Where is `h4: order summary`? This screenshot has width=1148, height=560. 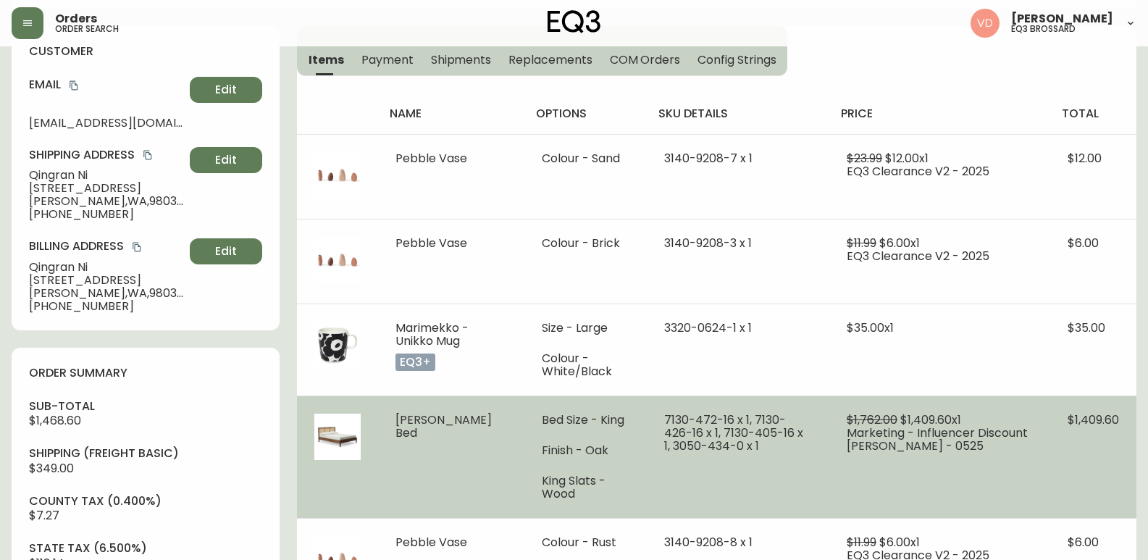 h4: order summary is located at coordinates (146, 373).